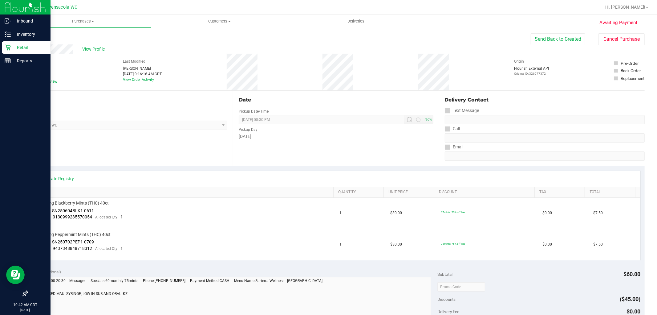  What do you see at coordinates (73, 234) in the screenshot?
I see `span: HT 2.5mg Peppermint Mints (THC) 40ct` at bounding box center [73, 234].